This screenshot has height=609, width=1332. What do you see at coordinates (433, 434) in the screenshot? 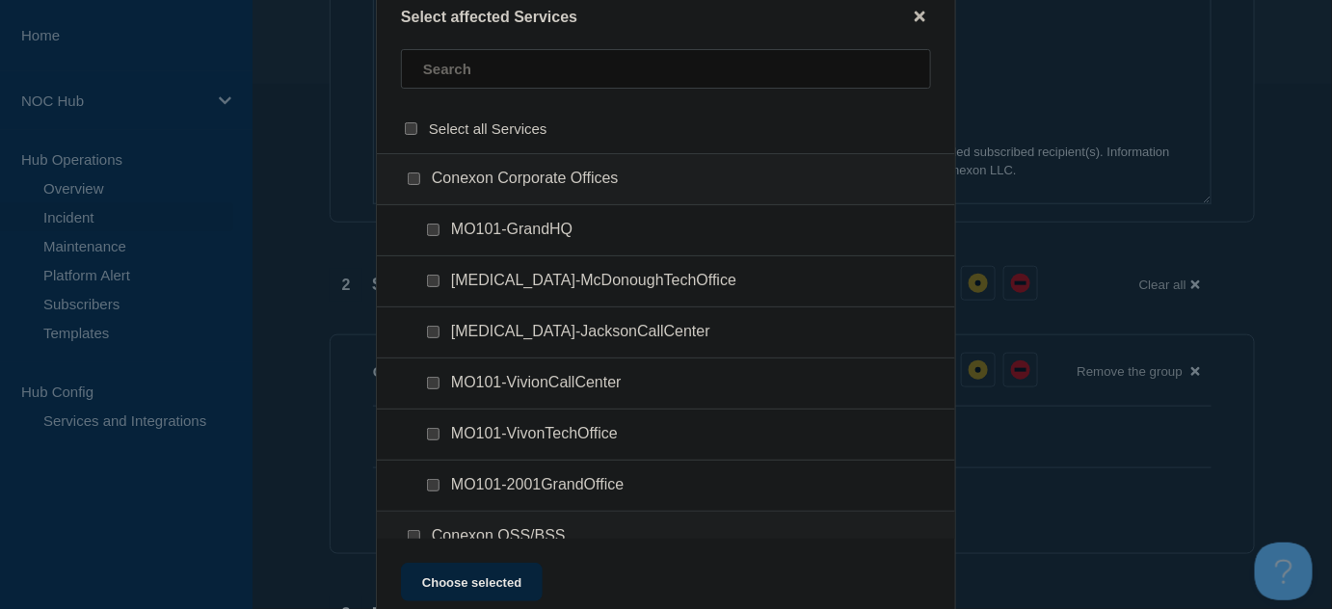
I see `input: MO101-VivonTechOffice checkbox` at bounding box center [433, 434].